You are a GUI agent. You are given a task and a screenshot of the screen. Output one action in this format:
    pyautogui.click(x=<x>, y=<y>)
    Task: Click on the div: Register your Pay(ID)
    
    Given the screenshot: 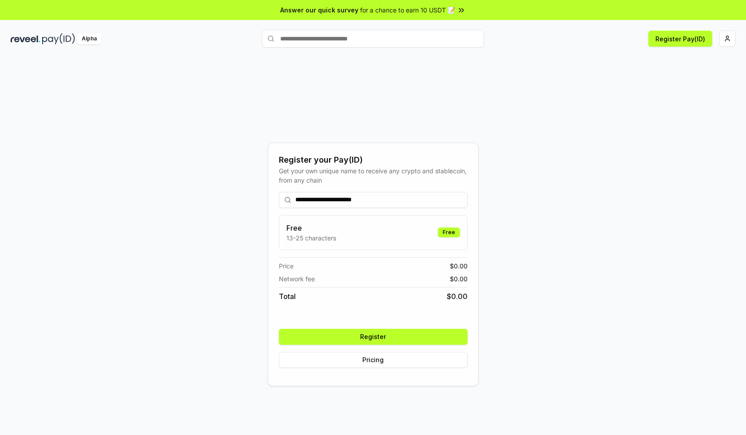 What is the action you would take?
    pyautogui.click(x=373, y=160)
    